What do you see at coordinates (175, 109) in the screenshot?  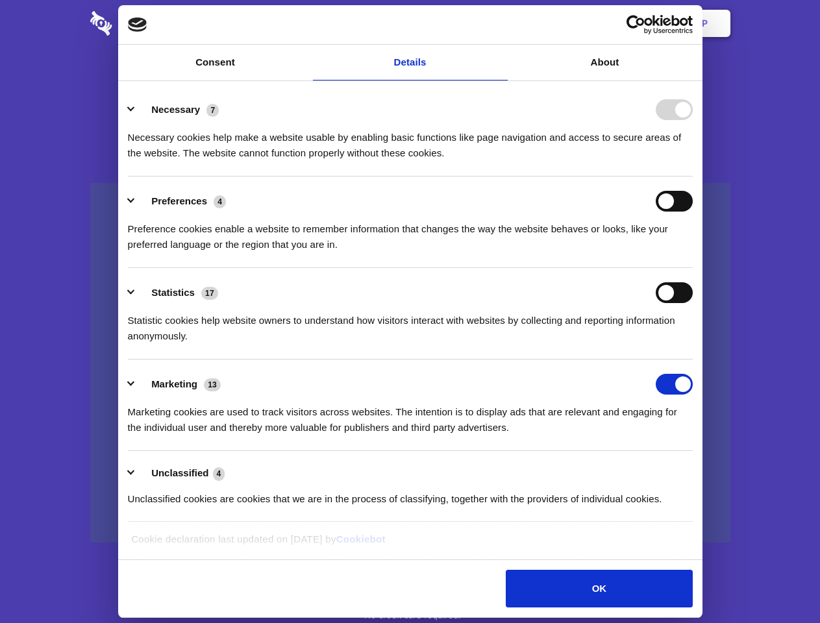 I see `label: Necessary` at bounding box center [175, 109].